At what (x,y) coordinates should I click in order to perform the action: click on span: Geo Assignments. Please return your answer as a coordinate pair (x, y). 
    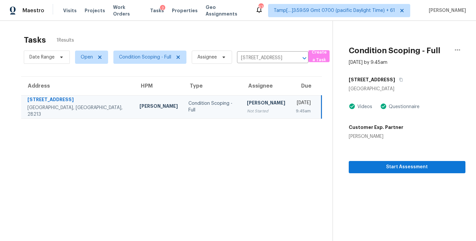
    Looking at the image, I should click on (226, 11).